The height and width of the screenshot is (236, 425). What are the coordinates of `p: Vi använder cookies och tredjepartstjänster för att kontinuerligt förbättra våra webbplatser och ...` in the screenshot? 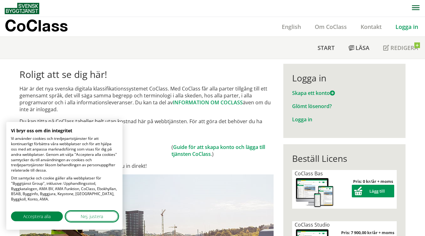 It's located at (64, 155).